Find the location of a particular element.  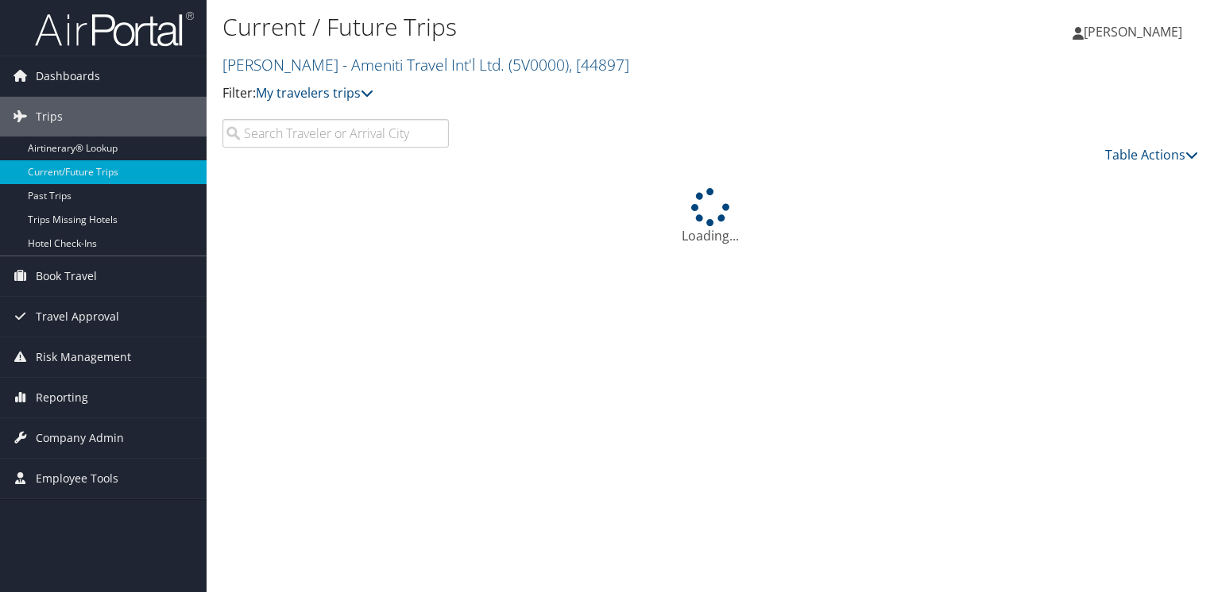

span: Travel Approval is located at coordinates (77, 317).